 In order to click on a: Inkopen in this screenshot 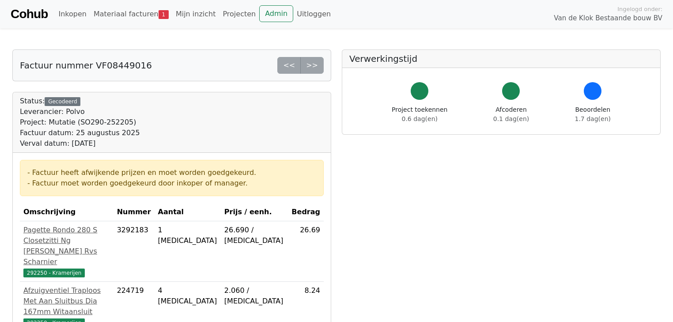, I will do `click(72, 14)`.